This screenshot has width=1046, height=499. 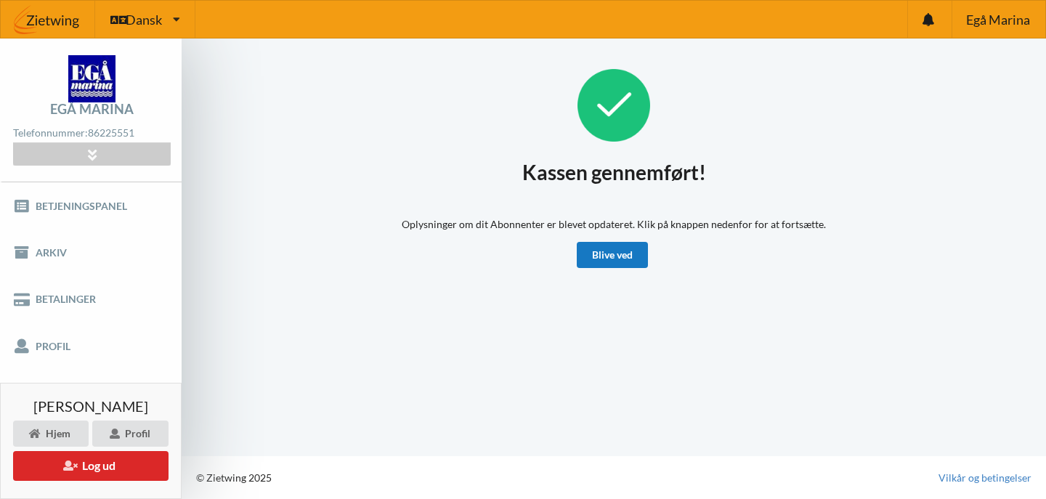 I want to click on span: Dansk, so click(x=144, y=20).